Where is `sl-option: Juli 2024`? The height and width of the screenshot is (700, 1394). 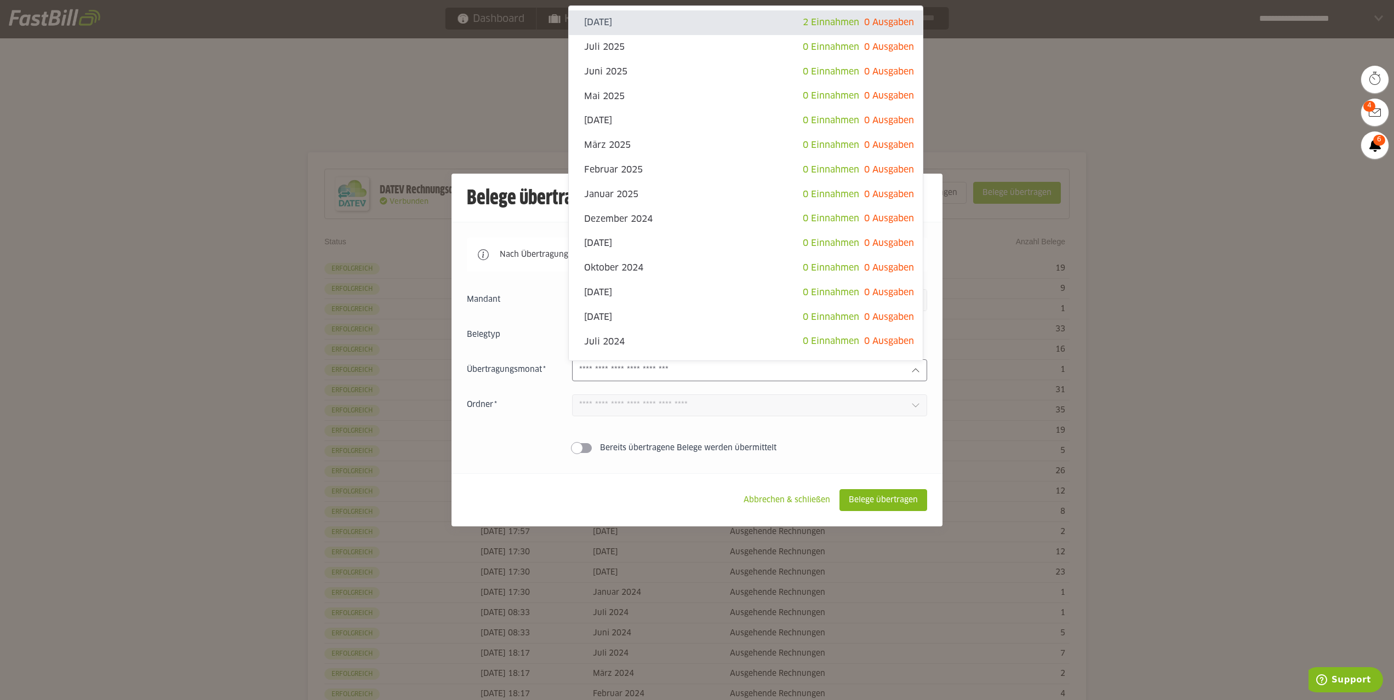 sl-option: Juli 2024 is located at coordinates (746, 341).